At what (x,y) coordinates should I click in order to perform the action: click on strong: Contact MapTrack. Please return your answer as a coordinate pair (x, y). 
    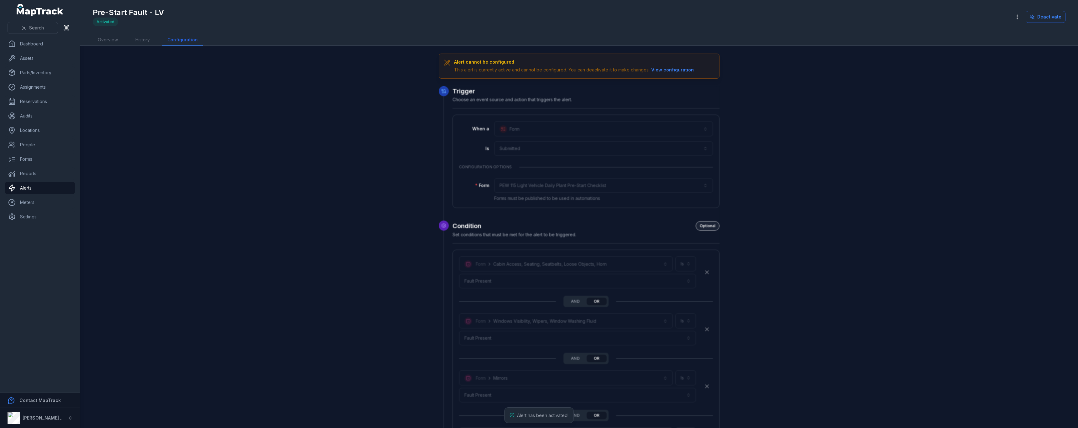
    Looking at the image, I should click on (40, 400).